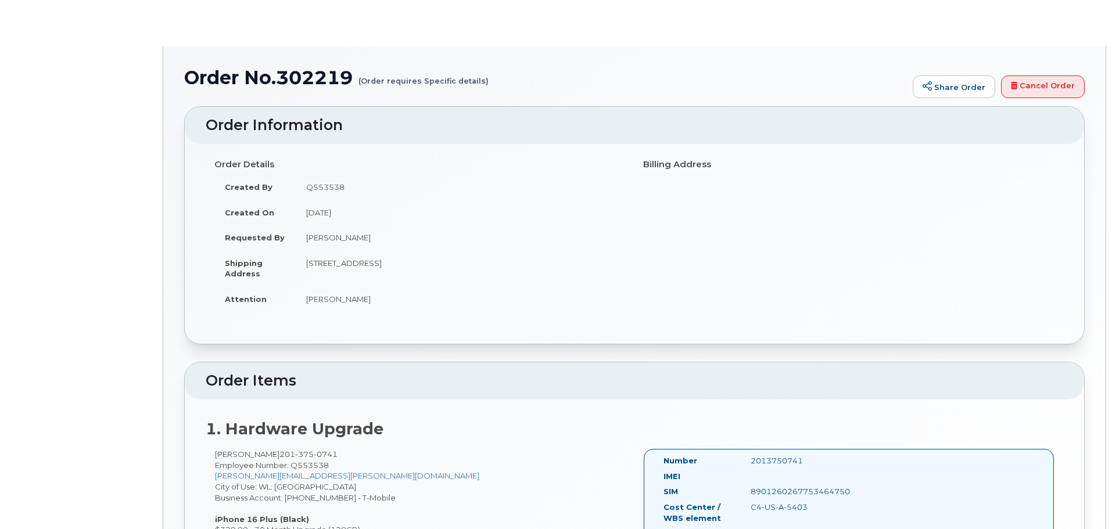 The height and width of the screenshot is (529, 1112). I want to click on strong: Created On, so click(249, 213).